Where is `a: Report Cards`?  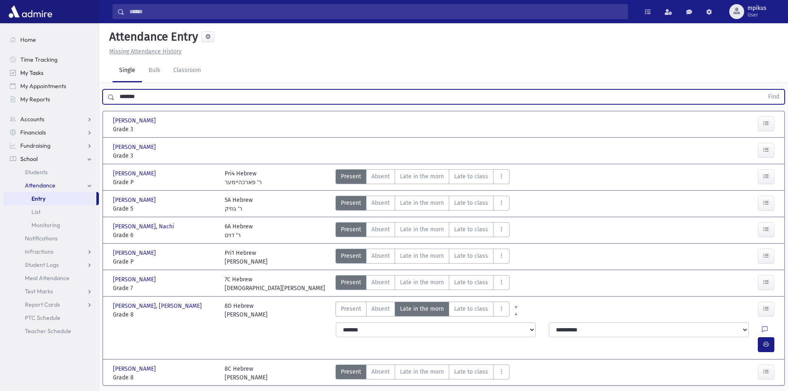
a: Report Cards is located at coordinates (51, 304).